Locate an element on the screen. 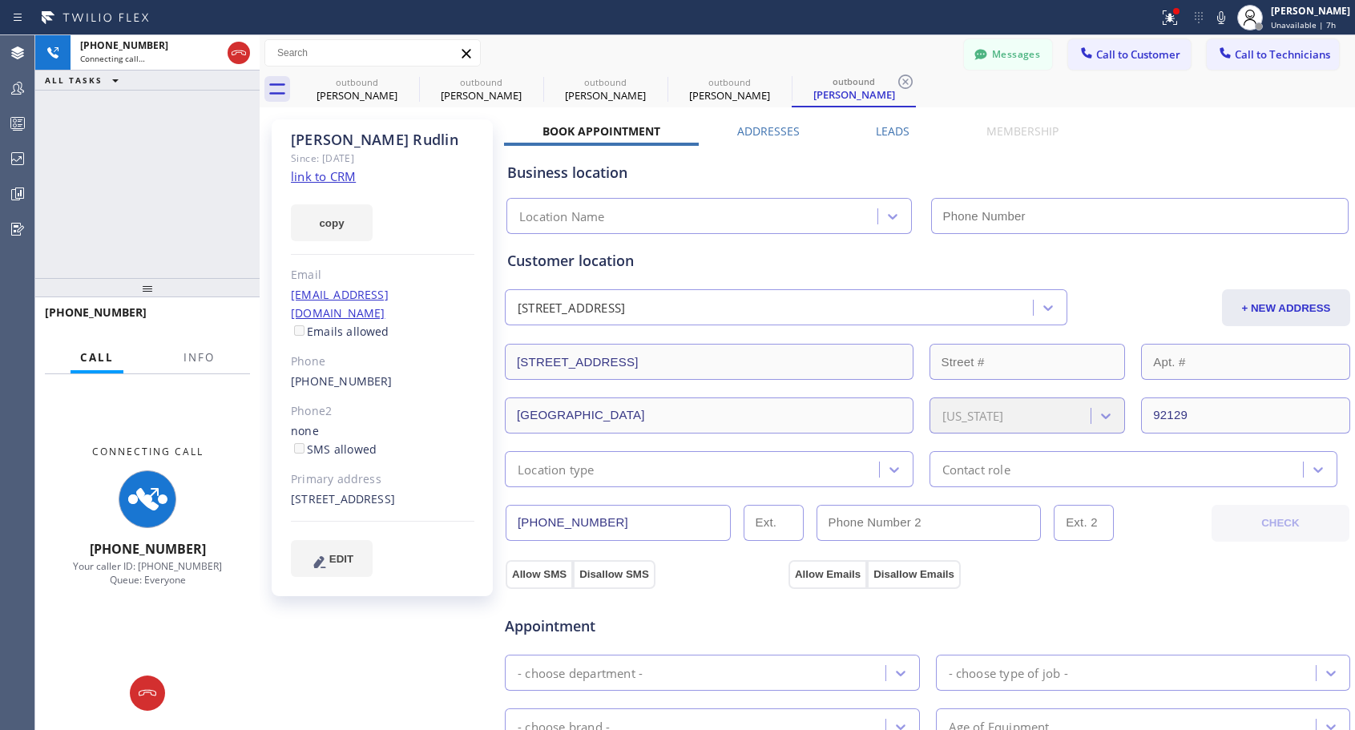 Image resolution: width=1355 pixels, height=730 pixels. label: Membership is located at coordinates (1022, 131).